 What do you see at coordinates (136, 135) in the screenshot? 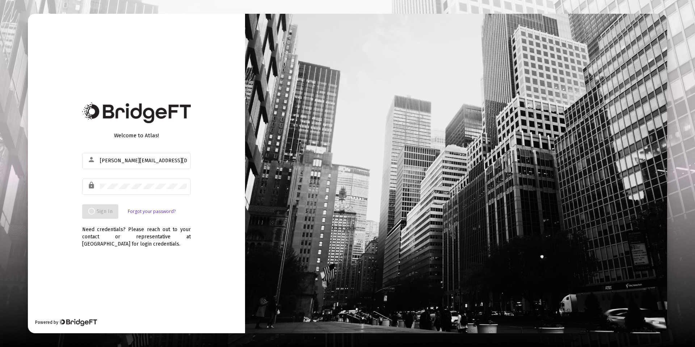
I see `div: Welcome to Atlas!` at bounding box center [136, 135].